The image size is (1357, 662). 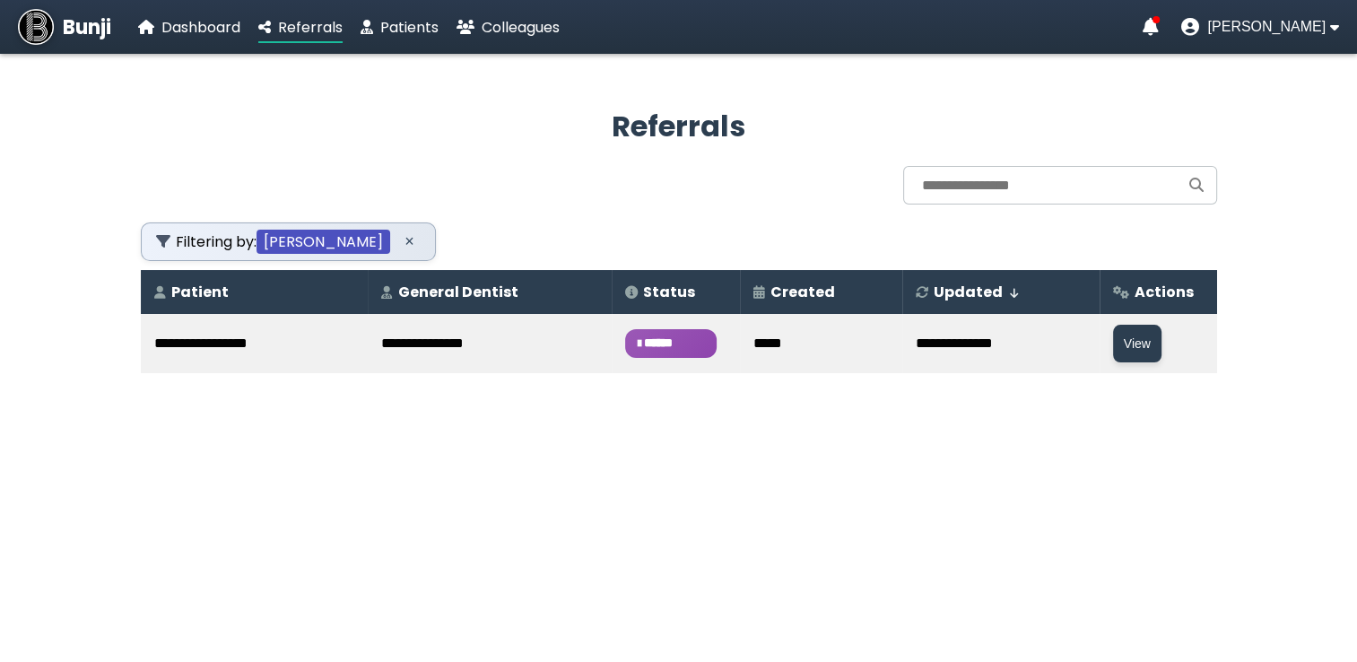 I want to click on th: Actions, so click(x=1158, y=291).